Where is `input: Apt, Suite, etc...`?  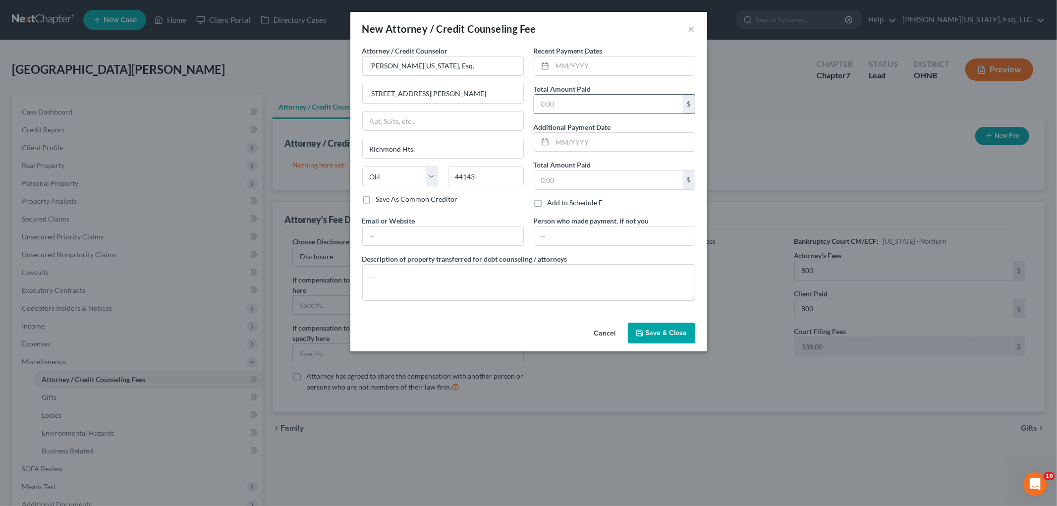
input: Apt, Suite, etc... is located at coordinates (443, 121).